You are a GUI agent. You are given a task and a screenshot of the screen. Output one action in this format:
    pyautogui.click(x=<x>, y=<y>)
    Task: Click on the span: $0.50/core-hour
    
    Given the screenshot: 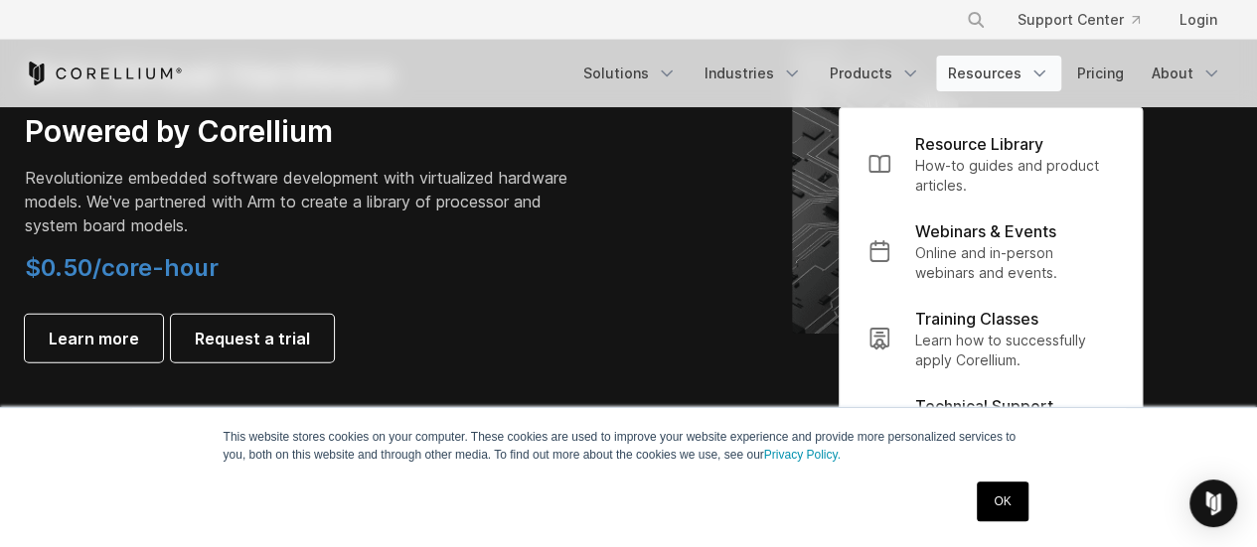 What is the action you would take?
    pyautogui.click(x=121, y=267)
    